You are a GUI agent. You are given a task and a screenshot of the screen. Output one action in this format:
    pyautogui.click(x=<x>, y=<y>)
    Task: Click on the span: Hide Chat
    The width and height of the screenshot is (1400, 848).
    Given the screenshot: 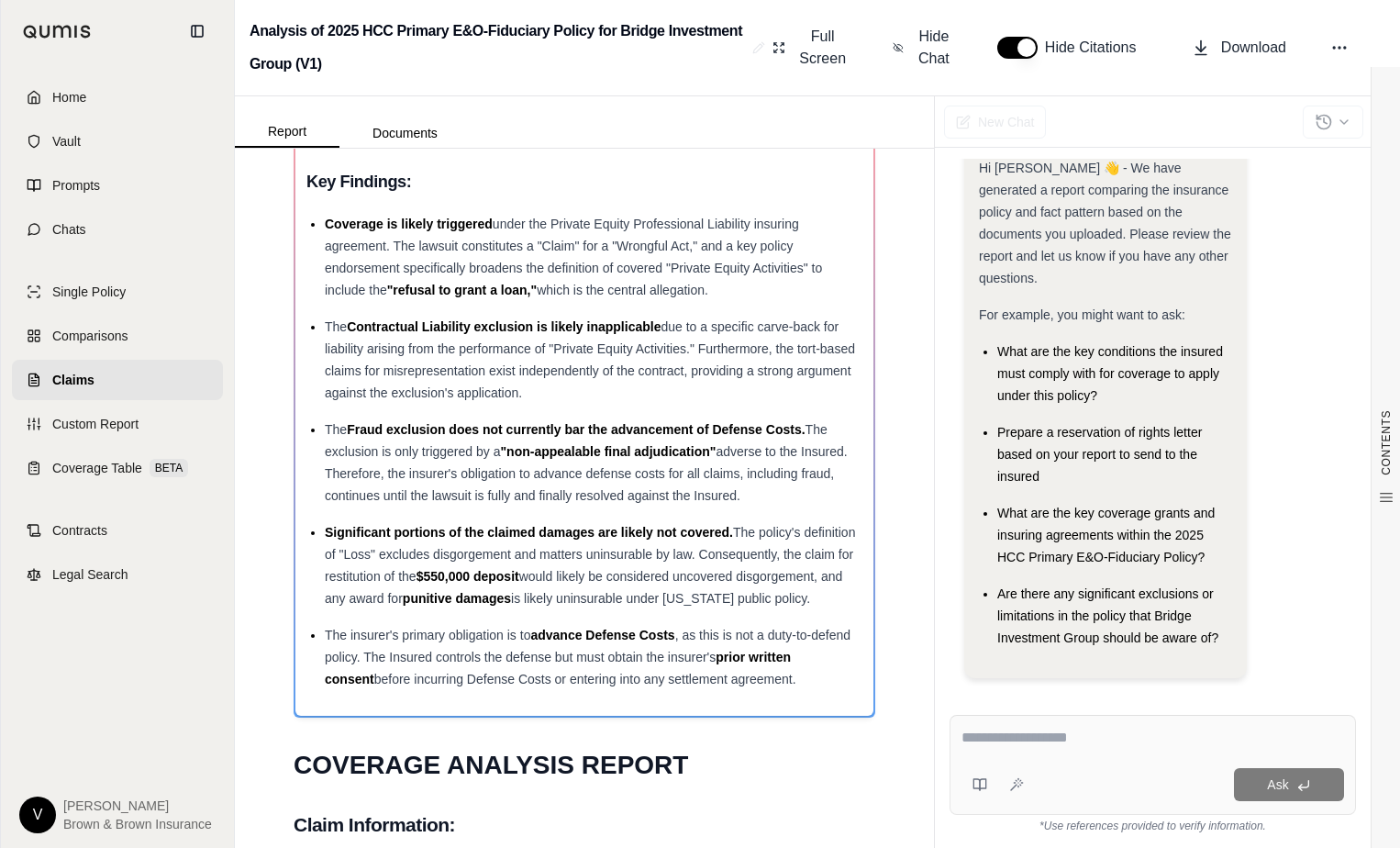 What is the action you would take?
    pyautogui.click(x=934, y=47)
    